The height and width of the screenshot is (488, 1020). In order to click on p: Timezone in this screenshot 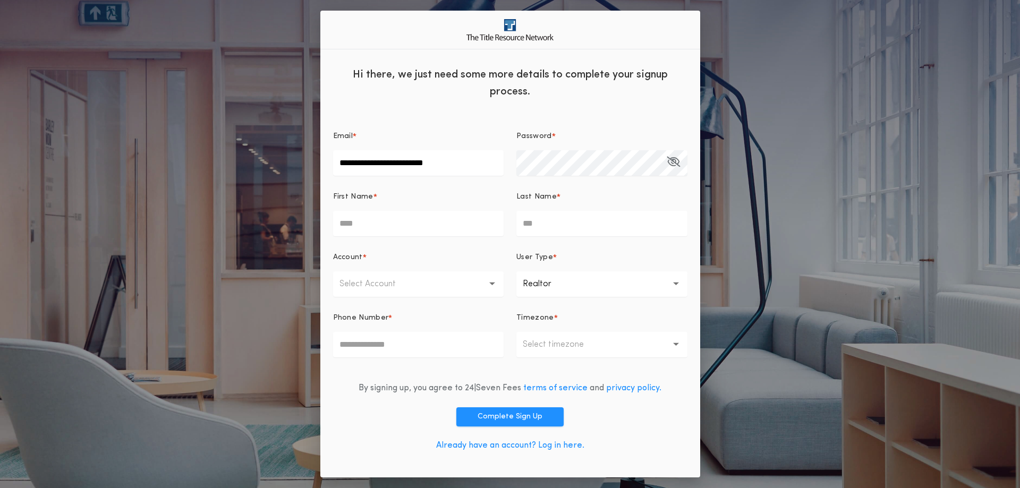, I will do `click(535, 318)`.